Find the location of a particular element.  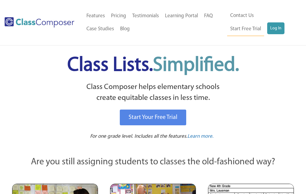

a: Case Studies is located at coordinates (100, 29).